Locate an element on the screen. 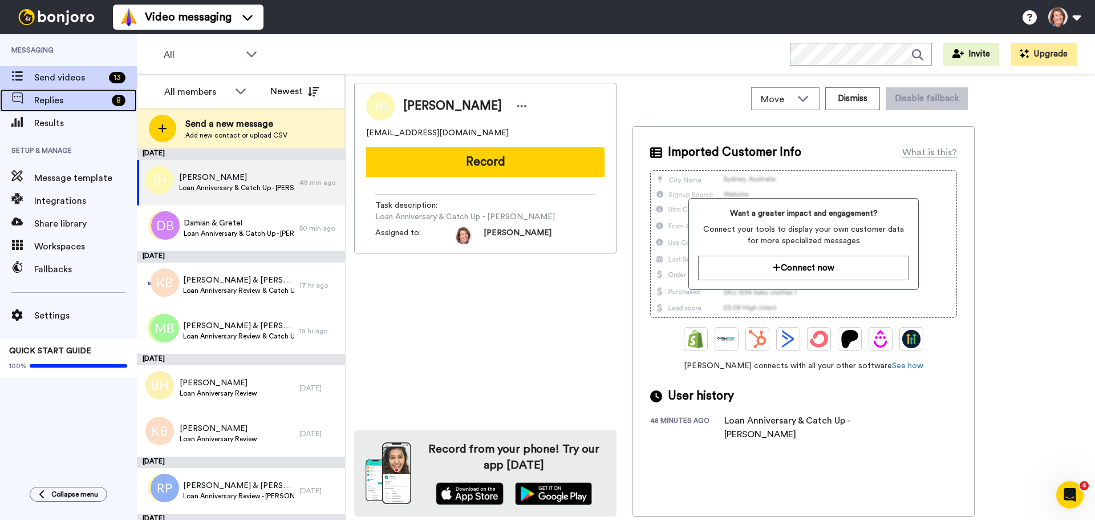 This screenshot has height=520, width=1095. span: Video messaging is located at coordinates (188, 17).